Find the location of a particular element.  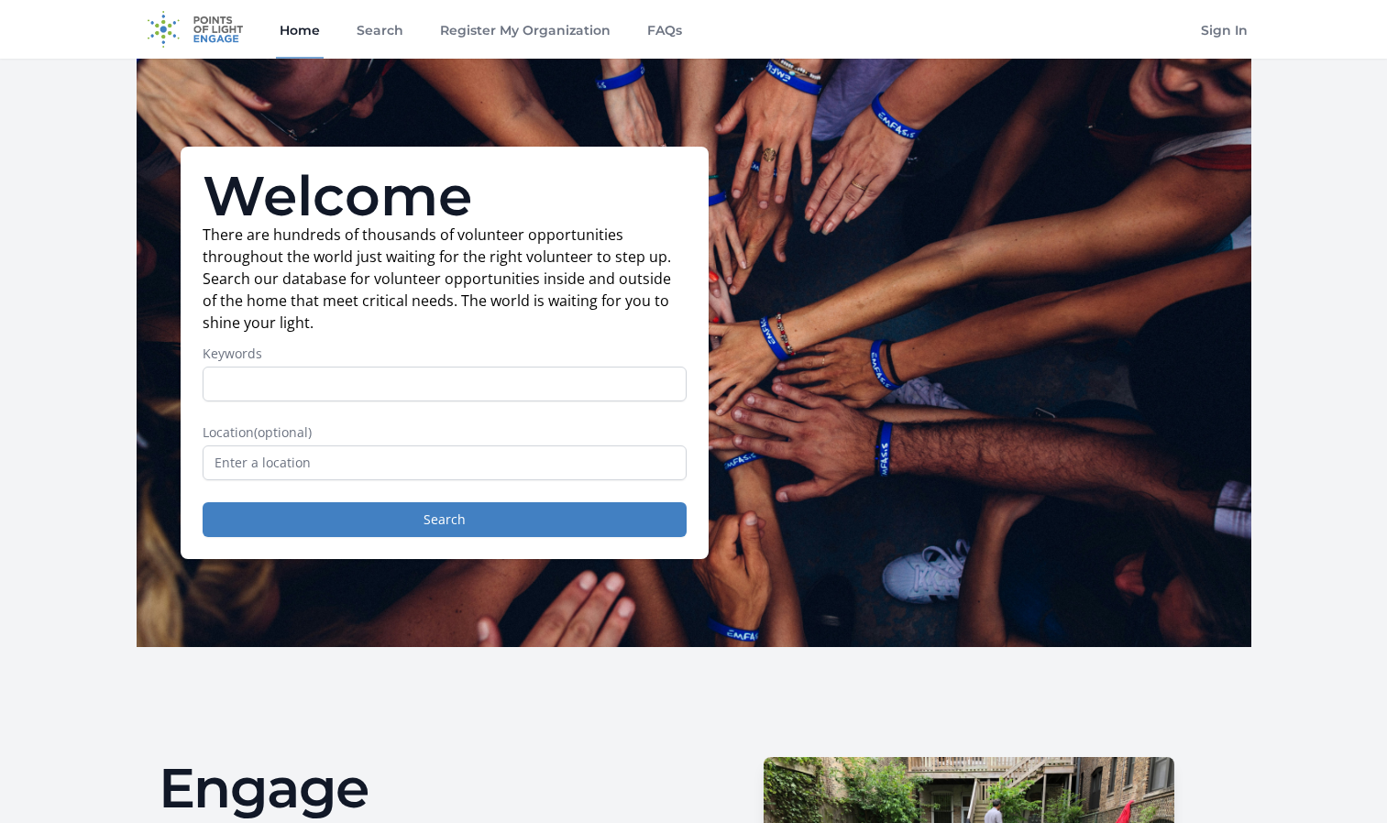

h2: Engage is located at coordinates (419, 789).